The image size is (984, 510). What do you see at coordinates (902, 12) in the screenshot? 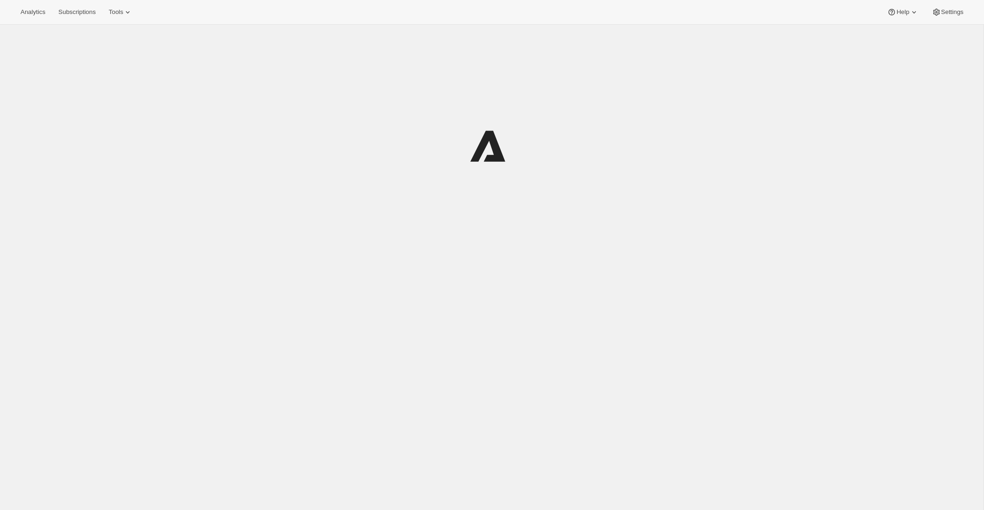
I see `span: Help` at bounding box center [902, 12].